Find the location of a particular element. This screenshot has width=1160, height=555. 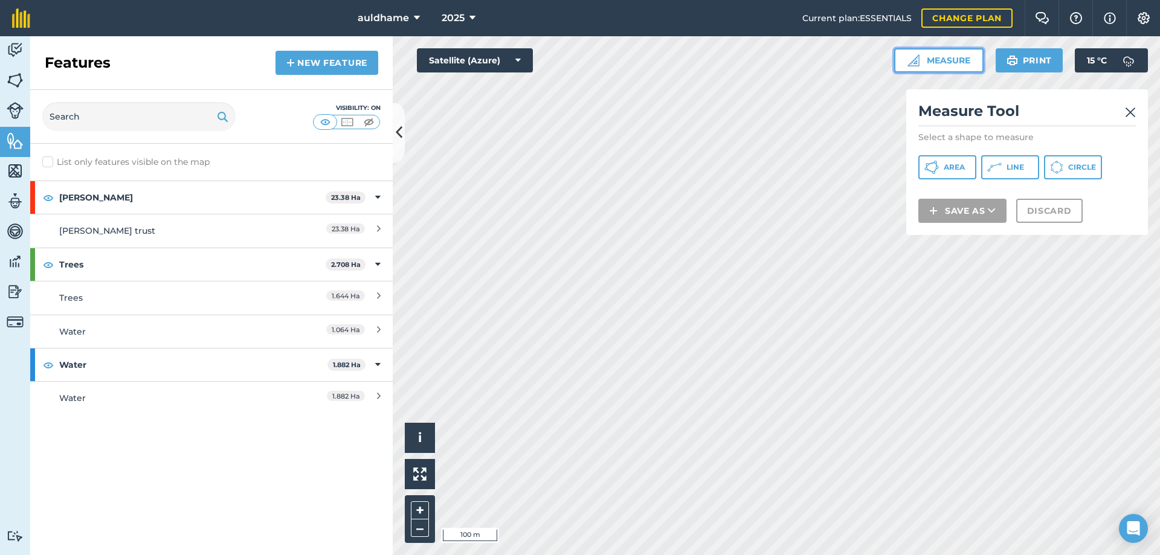

div: Trees2.708 Ha is located at coordinates (212, 265).